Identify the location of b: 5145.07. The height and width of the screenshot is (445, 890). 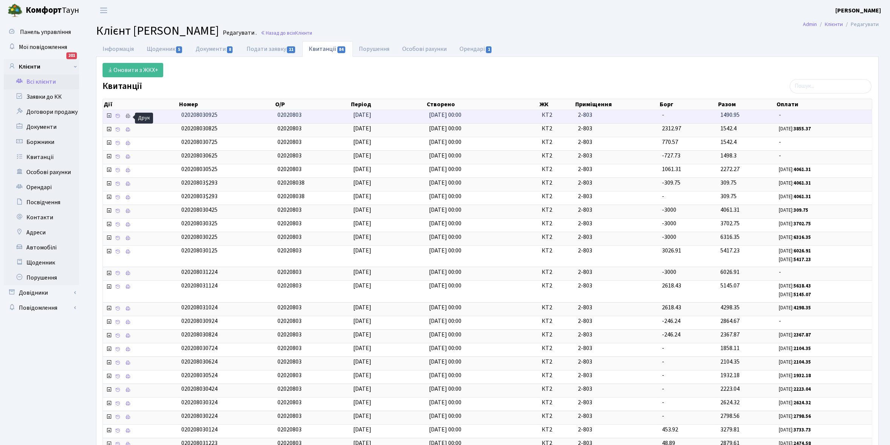
(802, 295).